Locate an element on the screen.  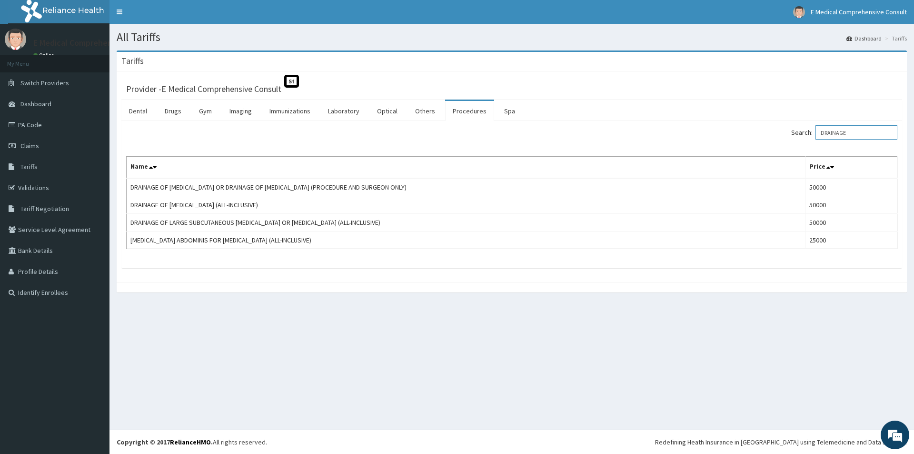
span: We're online! is located at coordinates (93, 168).